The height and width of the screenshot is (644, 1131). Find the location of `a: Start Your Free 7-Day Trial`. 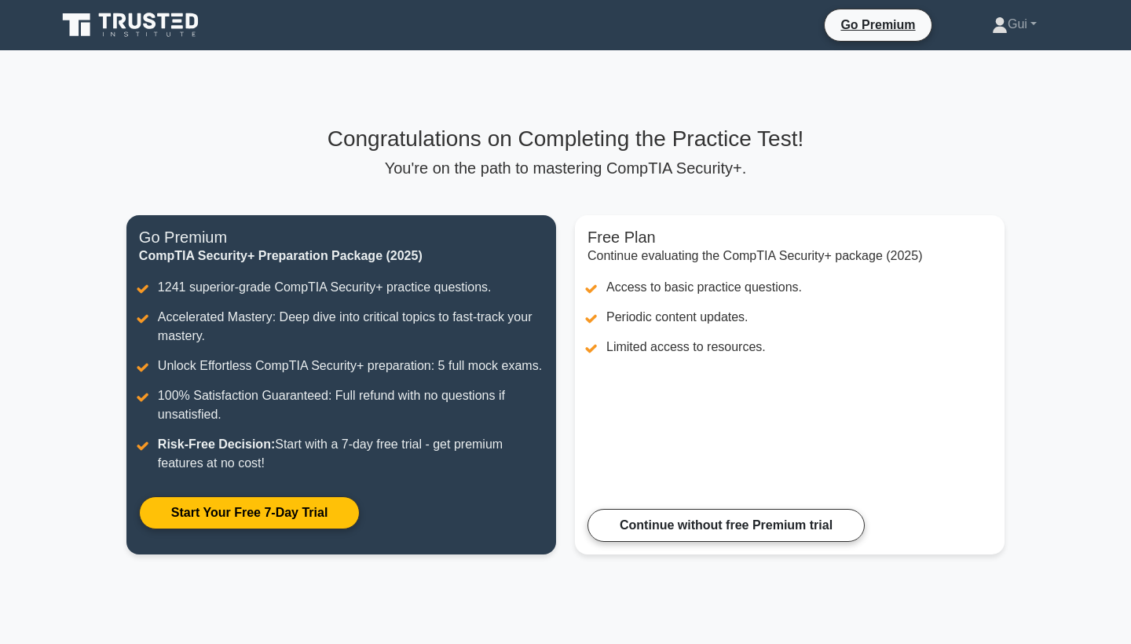

a: Start Your Free 7-Day Trial is located at coordinates (249, 513).